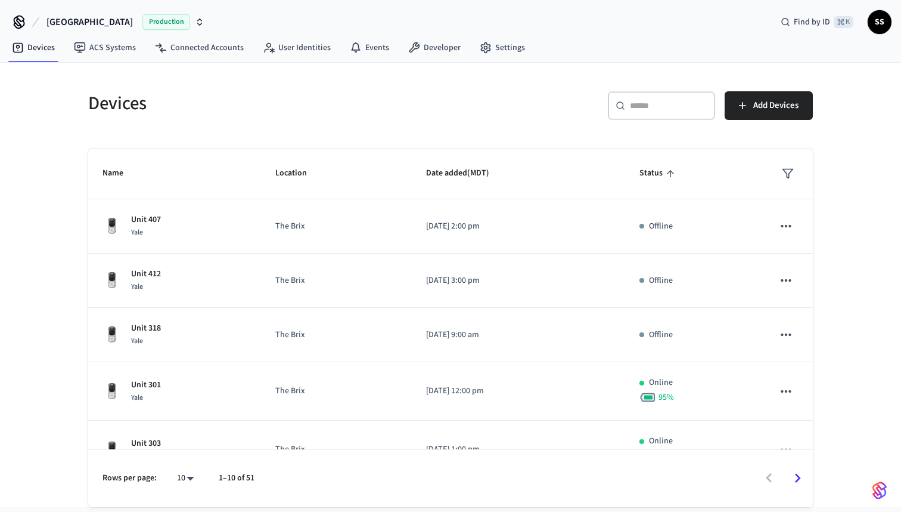  I want to click on a: Settings, so click(503, 48).